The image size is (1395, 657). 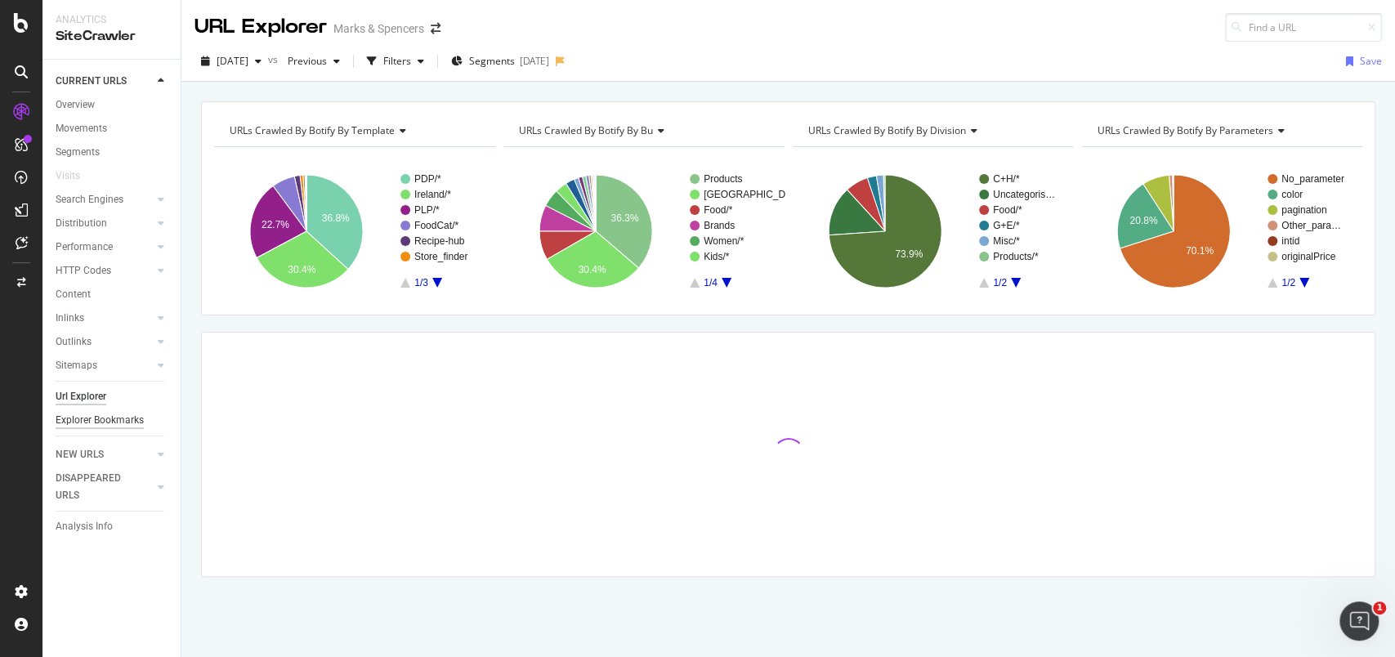 I want to click on a: Performance, so click(x=104, y=247).